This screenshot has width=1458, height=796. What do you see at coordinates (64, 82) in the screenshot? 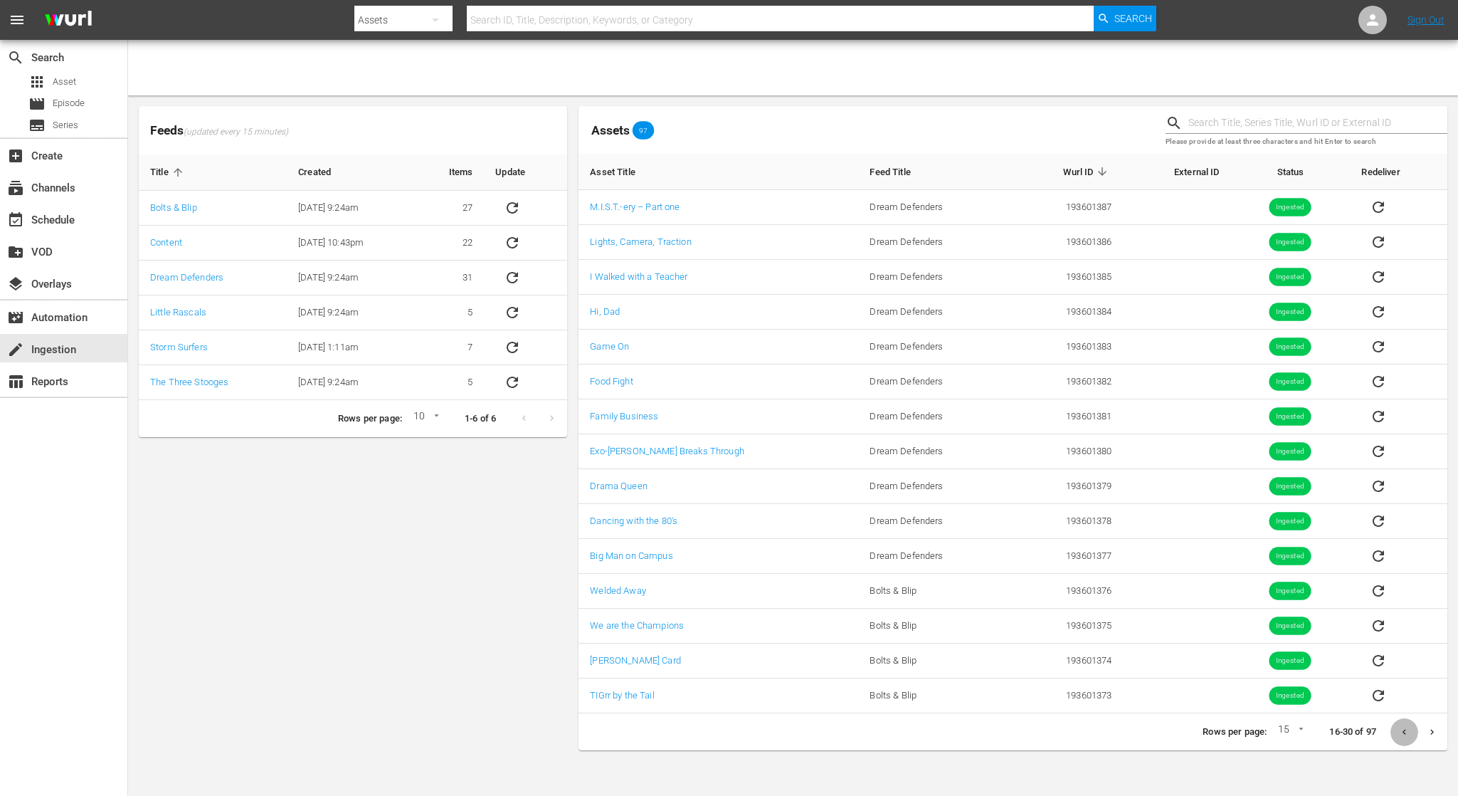
I see `span: Asset` at bounding box center [64, 82].